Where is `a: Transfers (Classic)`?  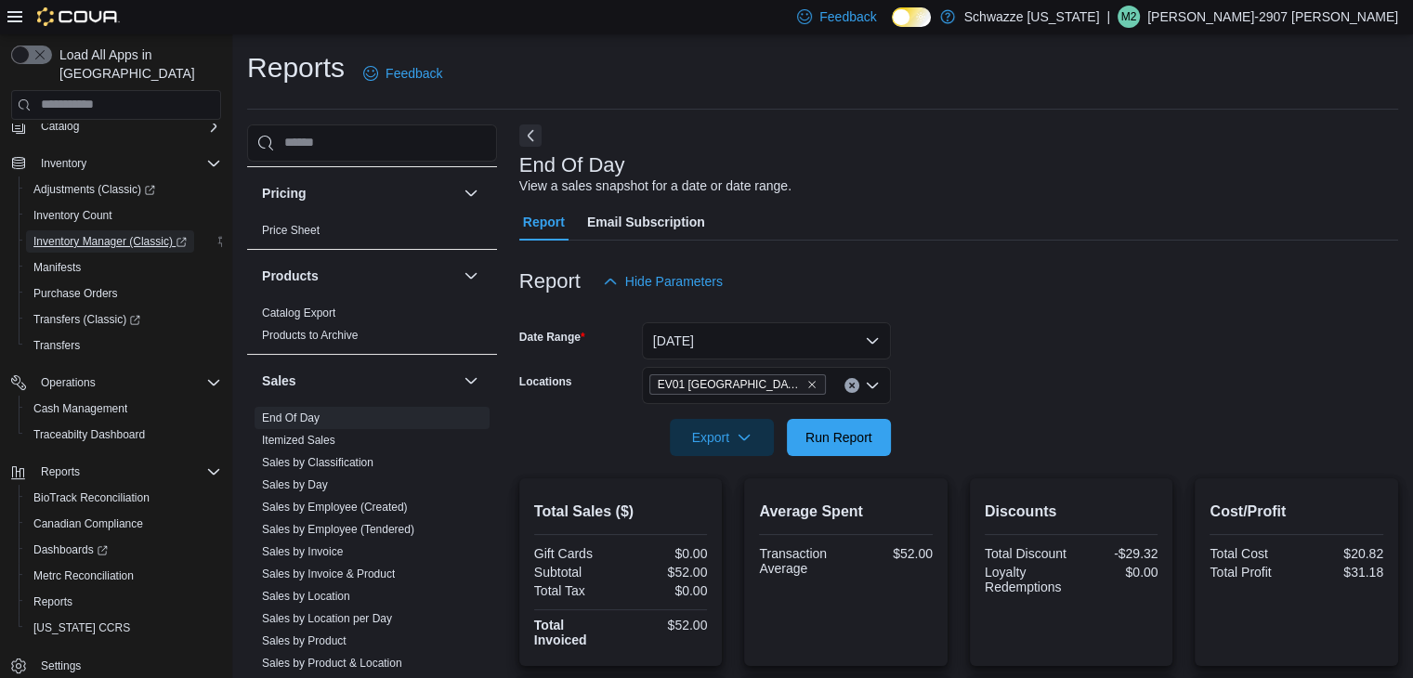
a: Transfers (Classic) is located at coordinates (86, 320).